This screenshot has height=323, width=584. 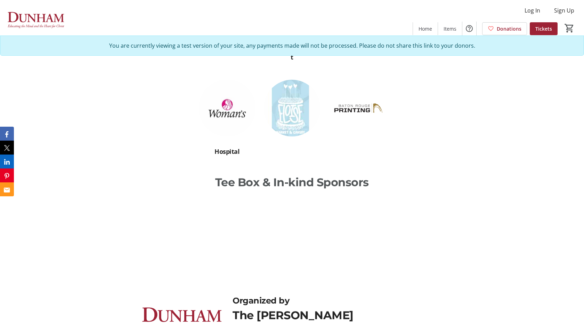 I want to click on span: Home, so click(x=425, y=29).